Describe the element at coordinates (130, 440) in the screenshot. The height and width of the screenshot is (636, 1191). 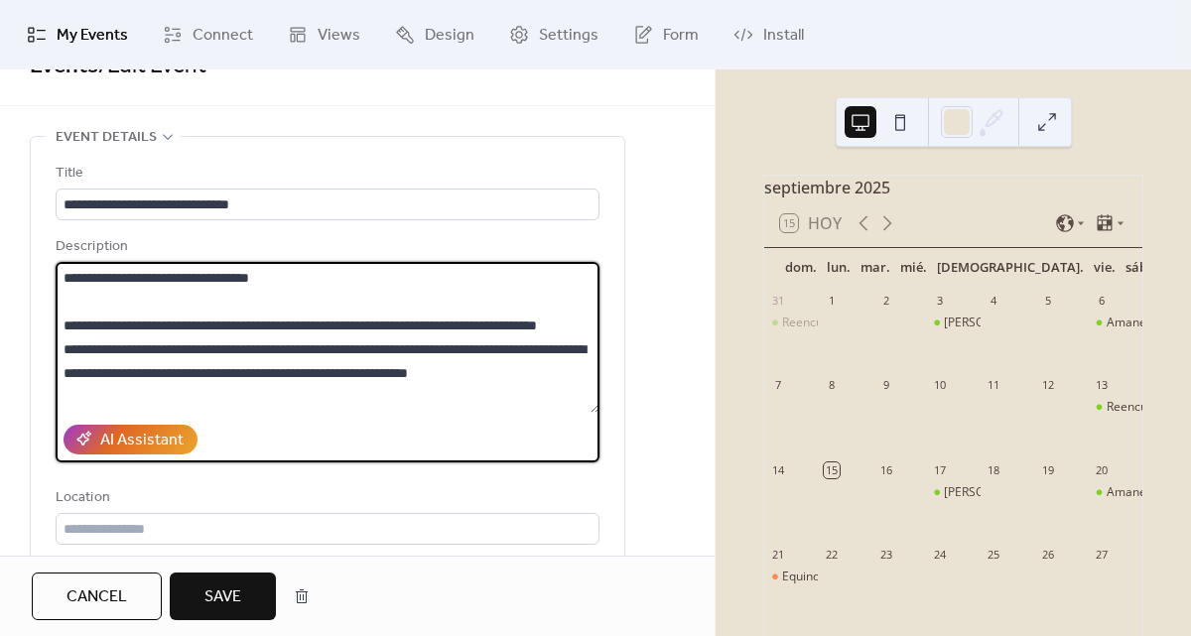
I see `button: AI Assistant` at that location.